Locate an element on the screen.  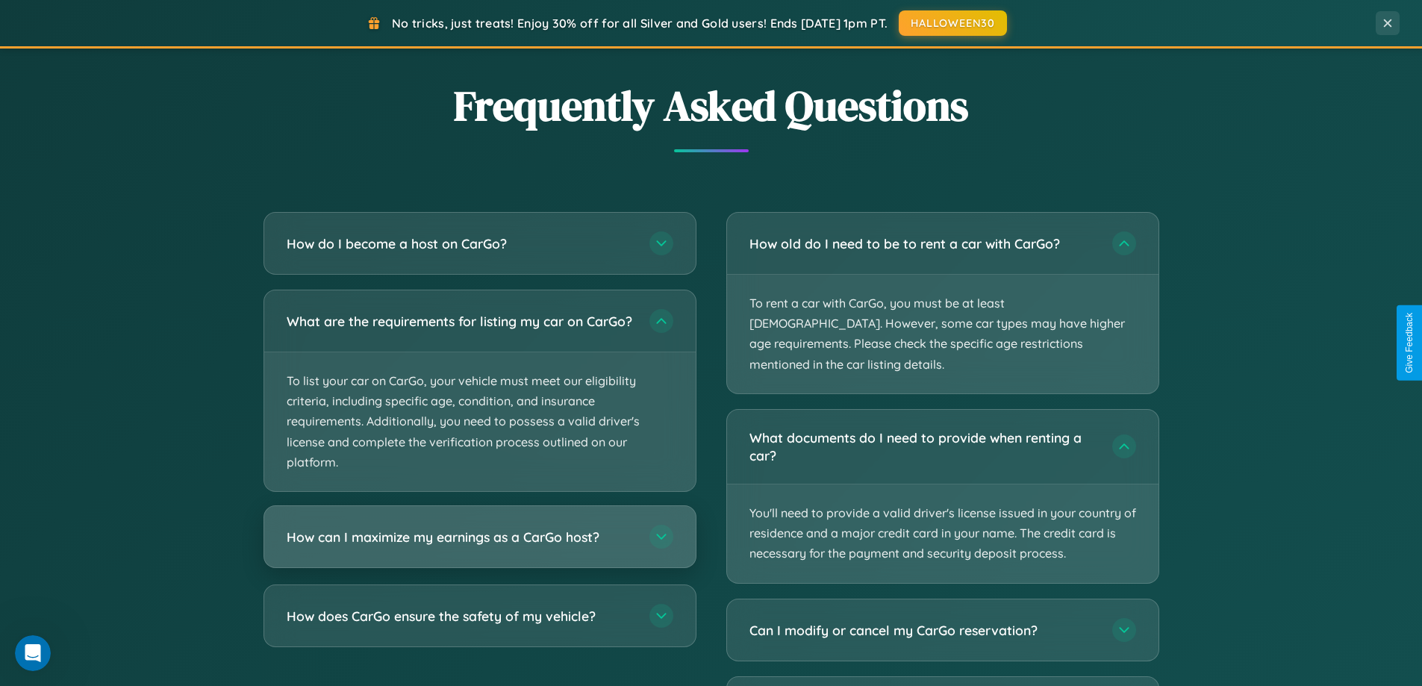
h3: How does CarGo ensure the safety of my vehicle? is located at coordinates (460, 616).